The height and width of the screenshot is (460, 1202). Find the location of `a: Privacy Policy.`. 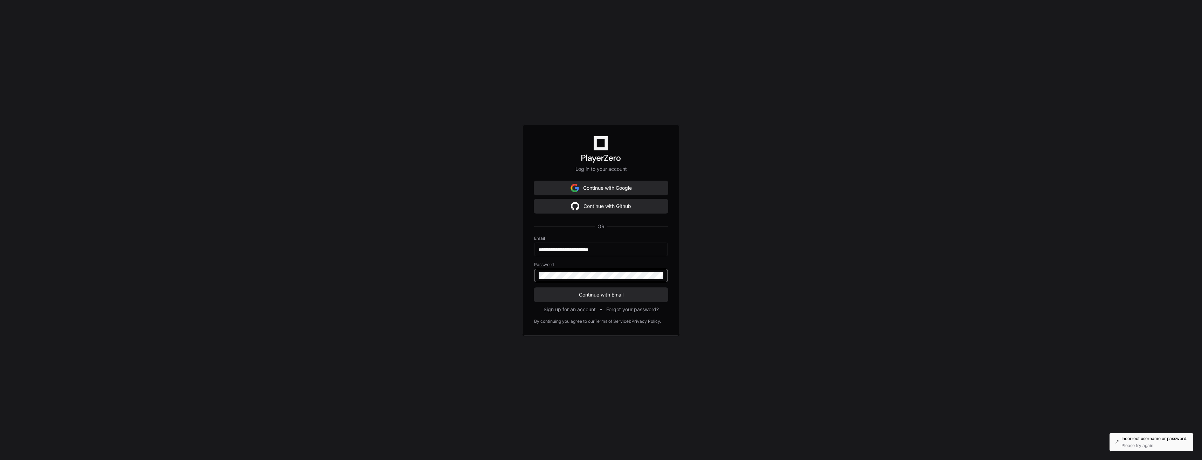

a: Privacy Policy. is located at coordinates (646, 321).